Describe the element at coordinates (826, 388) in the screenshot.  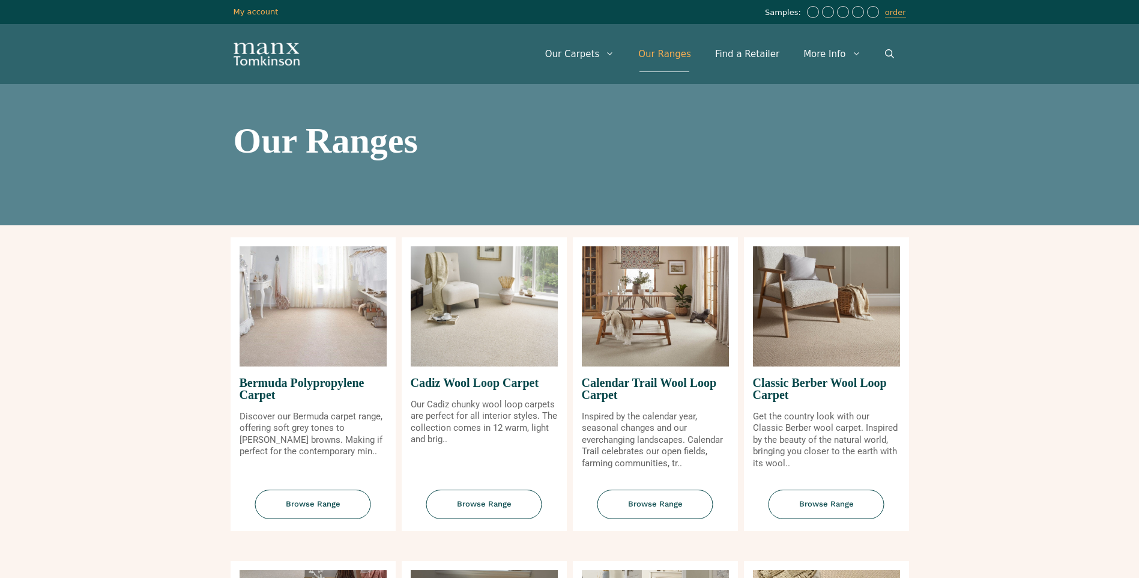
I see `span: Classic Berber Wool Loop Carpet` at that location.